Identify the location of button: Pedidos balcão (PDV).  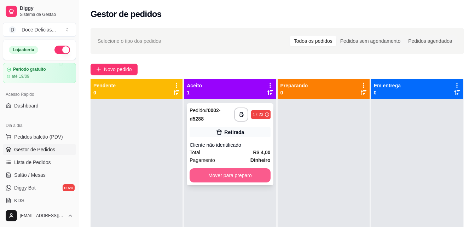
(39, 137).